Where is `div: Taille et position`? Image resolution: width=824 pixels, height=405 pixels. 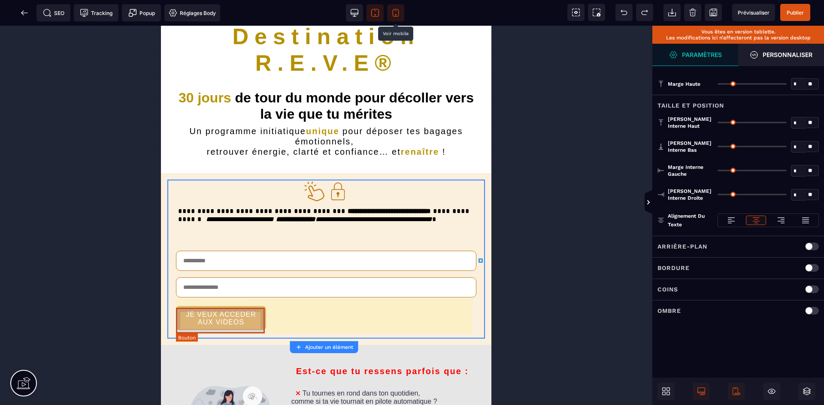 div: Taille et position is located at coordinates (738, 103).